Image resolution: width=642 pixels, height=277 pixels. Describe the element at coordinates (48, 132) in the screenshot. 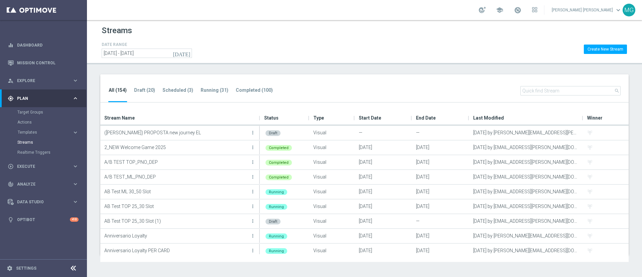

I see `button: Templates keyboard_arrow_right` at that location.